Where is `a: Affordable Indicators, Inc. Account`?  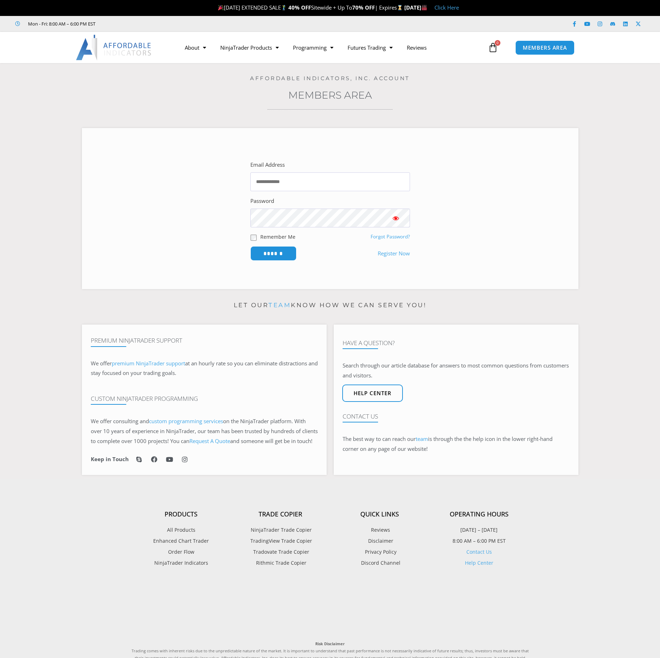 a: Affordable Indicators, Inc. Account is located at coordinates (330, 78).